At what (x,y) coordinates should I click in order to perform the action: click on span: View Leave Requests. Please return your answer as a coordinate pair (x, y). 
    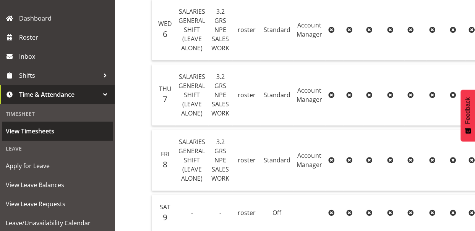
    Looking at the image, I should click on (57, 204).